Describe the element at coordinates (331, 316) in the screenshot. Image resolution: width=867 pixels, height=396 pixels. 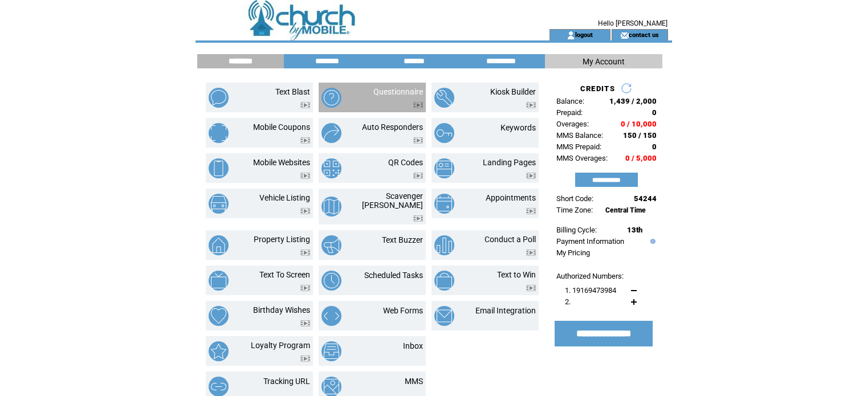
I see `img: web-forms.png` at that location.